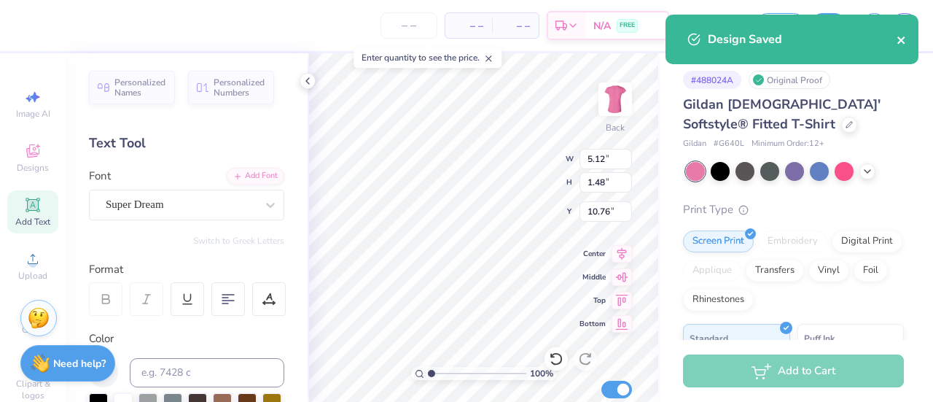 The width and height of the screenshot is (933, 402). What do you see at coordinates (793, 209) in the screenshot?
I see `div: Print Type` at bounding box center [793, 209].